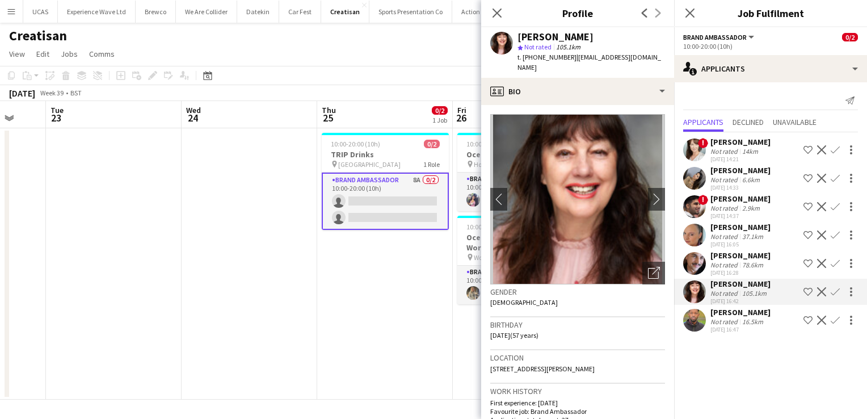 This screenshot has height=419, width=867. I want to click on h1: Creatisan, so click(38, 36).